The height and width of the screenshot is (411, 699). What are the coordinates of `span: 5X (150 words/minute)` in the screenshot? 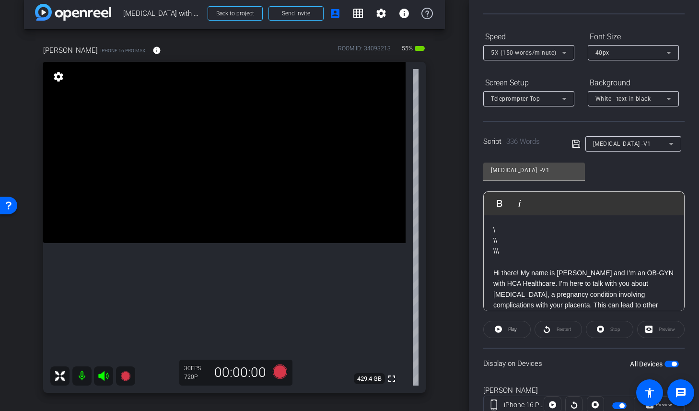 It's located at (524, 53).